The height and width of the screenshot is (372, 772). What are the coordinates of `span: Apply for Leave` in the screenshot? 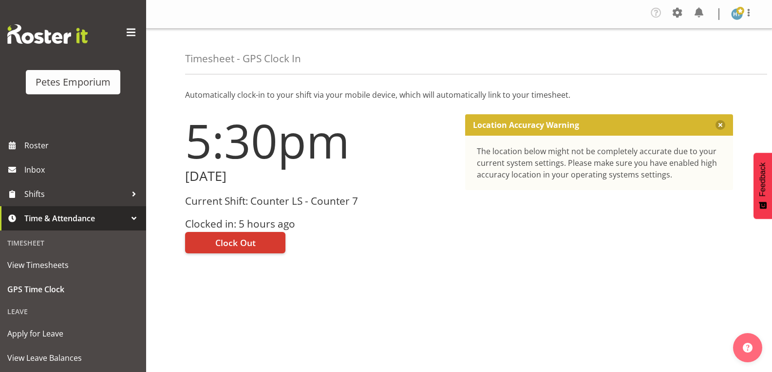 It's located at (73, 334).